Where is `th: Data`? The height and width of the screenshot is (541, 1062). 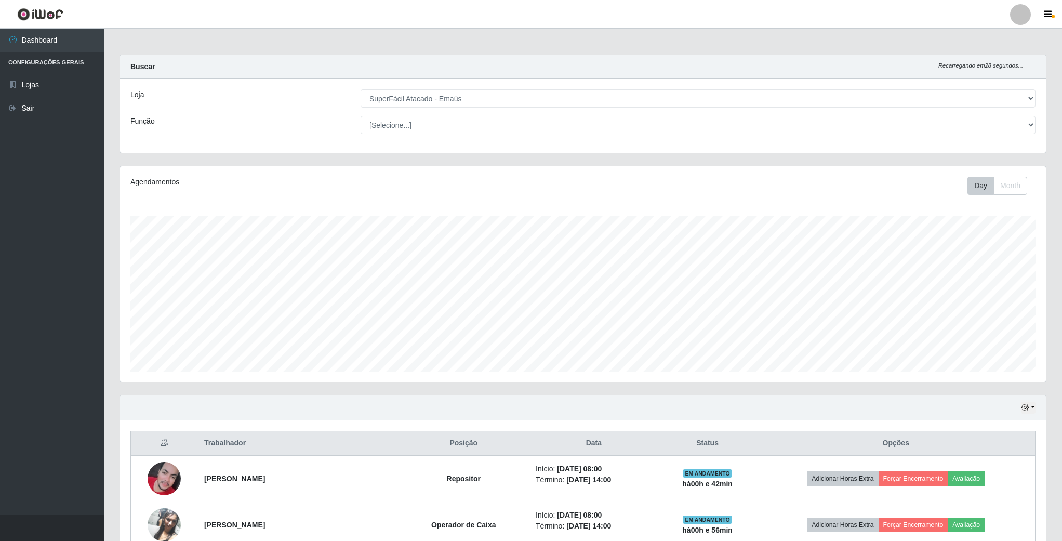 th: Data is located at coordinates (594, 443).